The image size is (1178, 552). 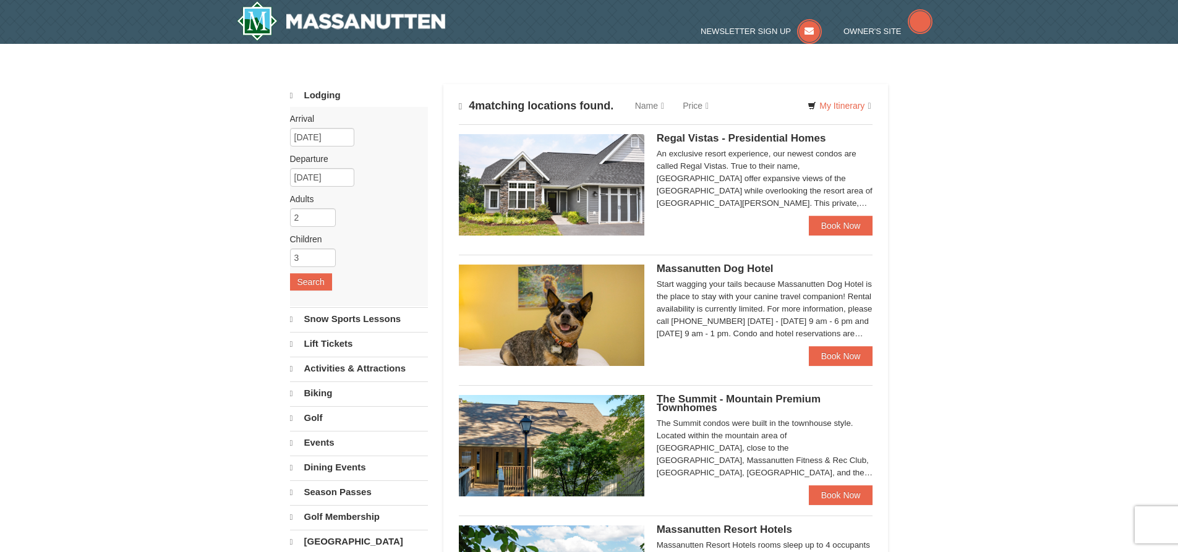 What do you see at coordinates (311, 282) in the screenshot?
I see `button: Search` at bounding box center [311, 282].